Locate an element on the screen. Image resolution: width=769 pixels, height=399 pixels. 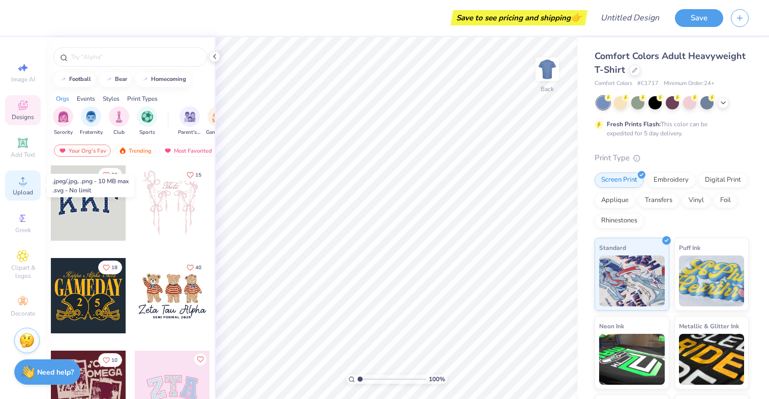
span: Comfort Colors Adult Heavyweight T-Shirt is located at coordinates (669, 63).